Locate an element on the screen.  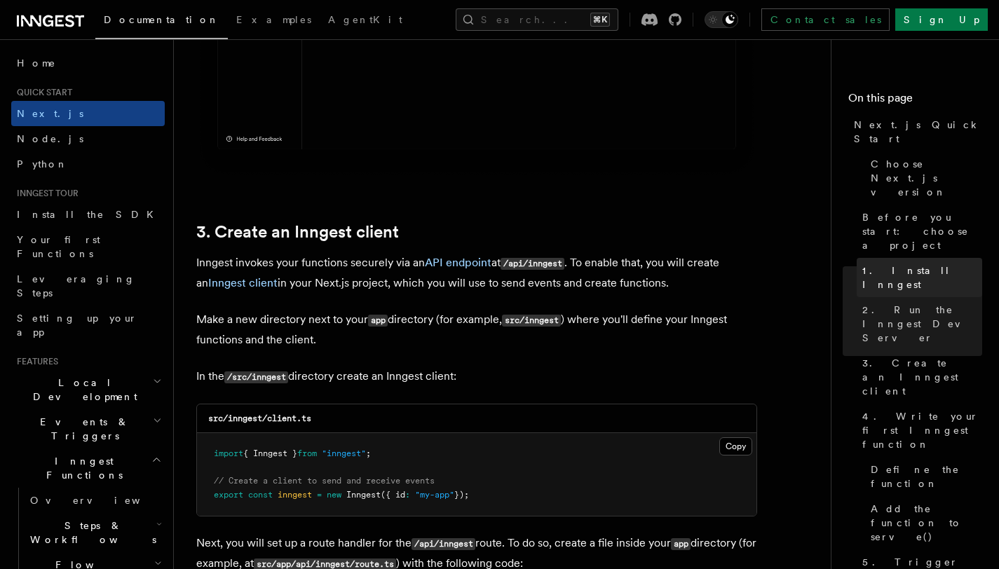
span: Documentation is located at coordinates (161, 20).